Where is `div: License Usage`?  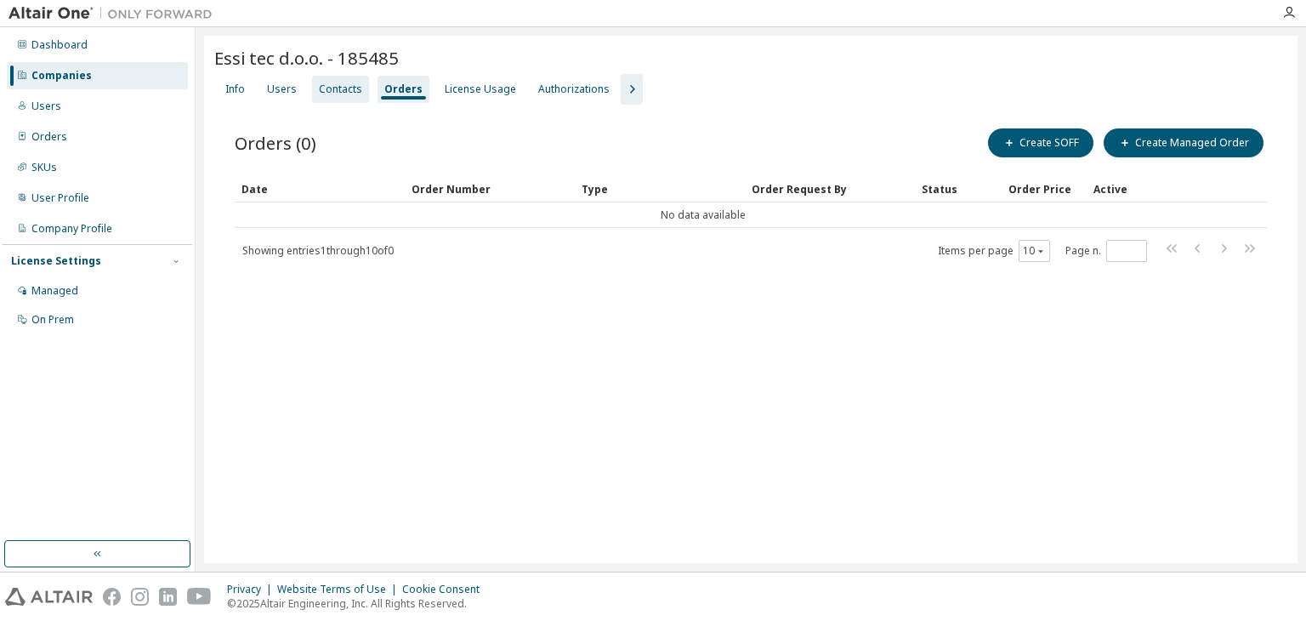 div: License Usage is located at coordinates (480, 89).